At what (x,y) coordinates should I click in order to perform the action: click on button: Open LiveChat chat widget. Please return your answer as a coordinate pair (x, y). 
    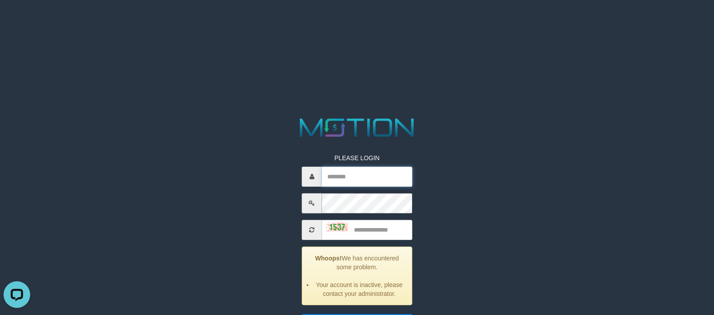
    Looking at the image, I should click on (17, 17).